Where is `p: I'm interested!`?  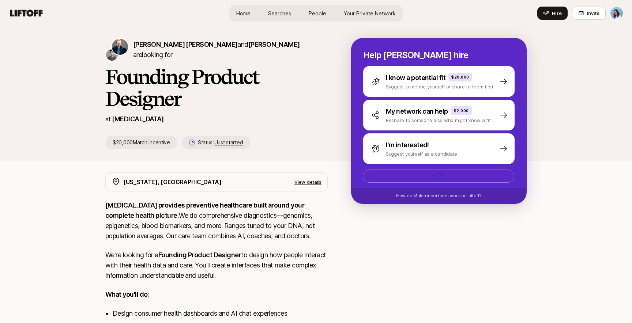
p: I'm interested! is located at coordinates (407, 145).